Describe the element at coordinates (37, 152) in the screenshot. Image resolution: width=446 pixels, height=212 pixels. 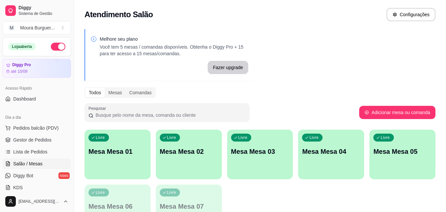
I see `a: Lista de Pedidos` at that location.